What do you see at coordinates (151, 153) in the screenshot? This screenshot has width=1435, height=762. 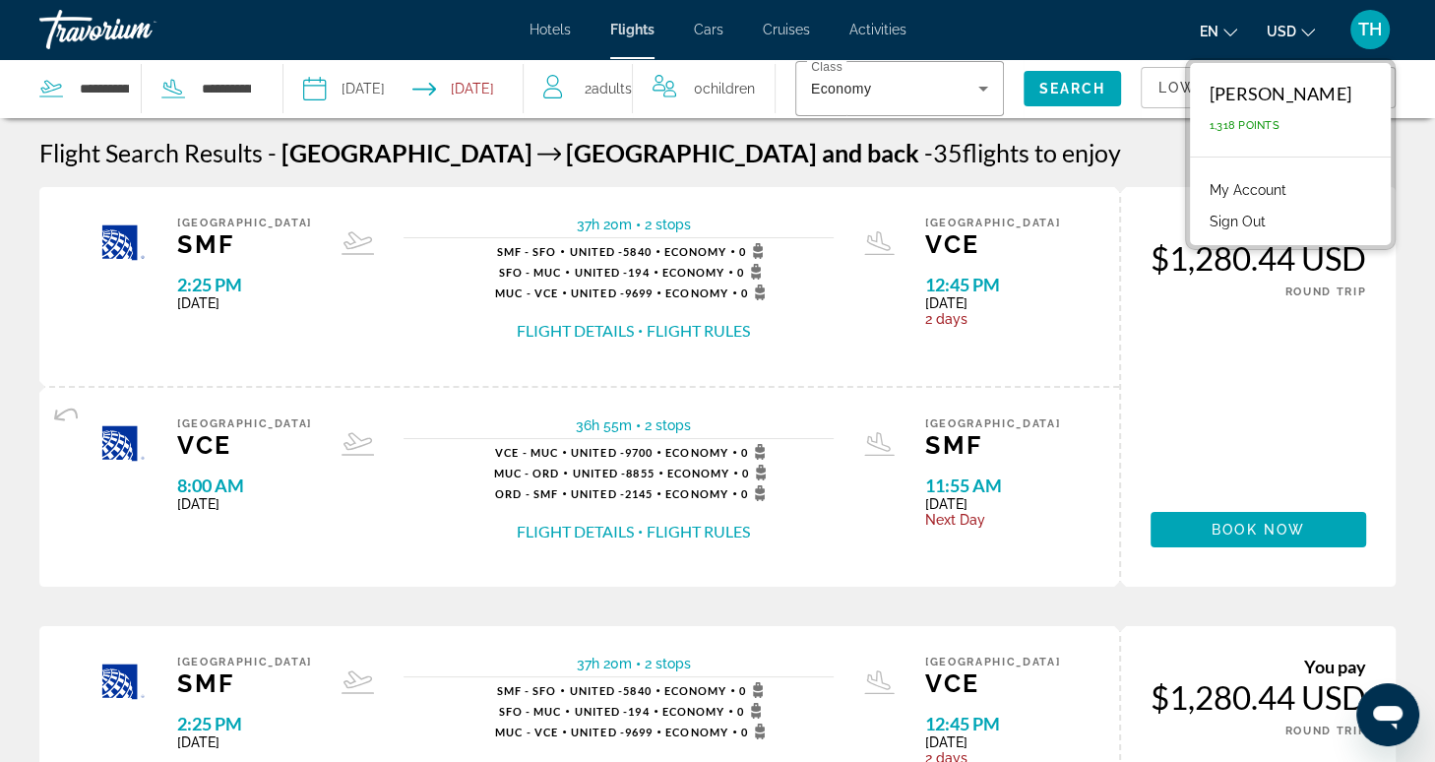 I see `h1: Flight Search Results` at bounding box center [151, 153].